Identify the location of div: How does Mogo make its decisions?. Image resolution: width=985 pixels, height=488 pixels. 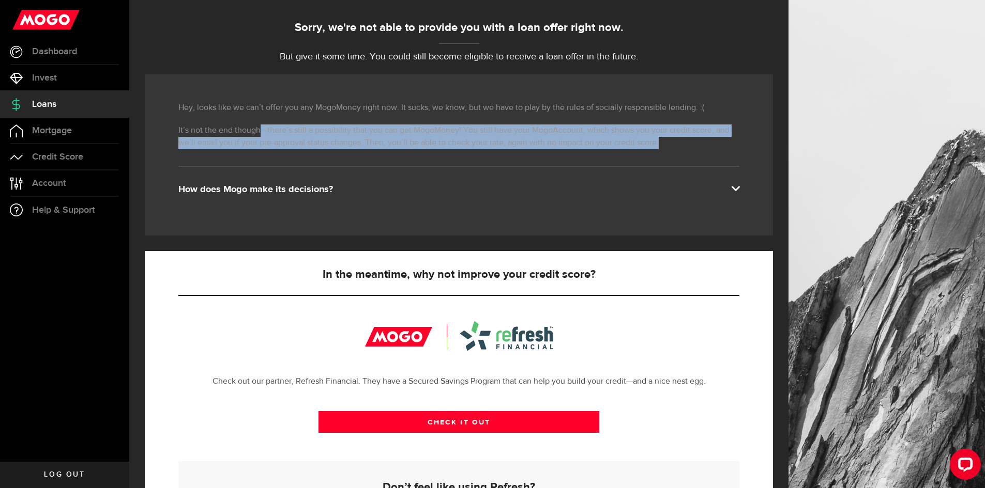
(459, 190).